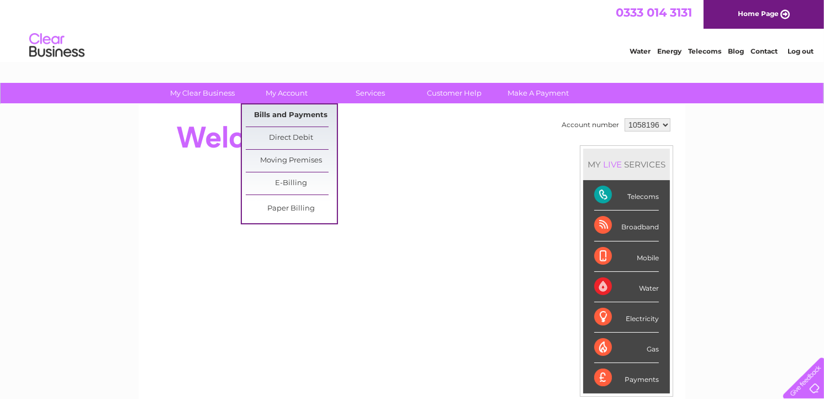 This screenshot has height=399, width=824. Describe the element at coordinates (291, 161) in the screenshot. I see `a: Moving Premises` at that location.